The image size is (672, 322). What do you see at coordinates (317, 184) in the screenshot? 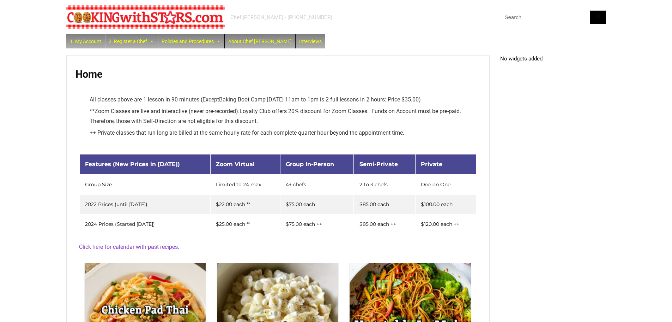
I see `div: 4+ chefs` at bounding box center [317, 184].